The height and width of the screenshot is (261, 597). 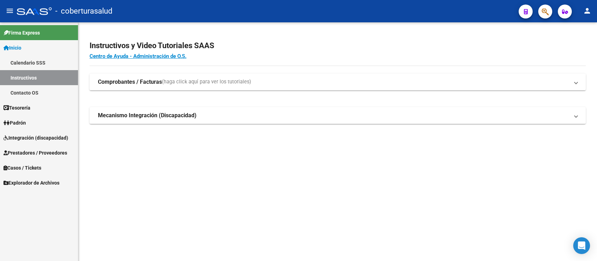 What do you see at coordinates (337, 82) in the screenshot?
I see `mat-expansion-panel-header: Comprobantes / Facturas(haga click aquí para ver los tutoriales)` at bounding box center [337, 82].